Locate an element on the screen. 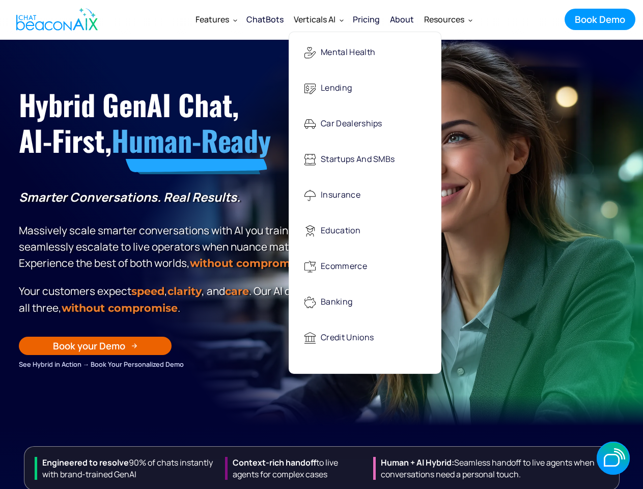 The height and width of the screenshot is (489, 643). a: Credit Unions is located at coordinates (365, 337).